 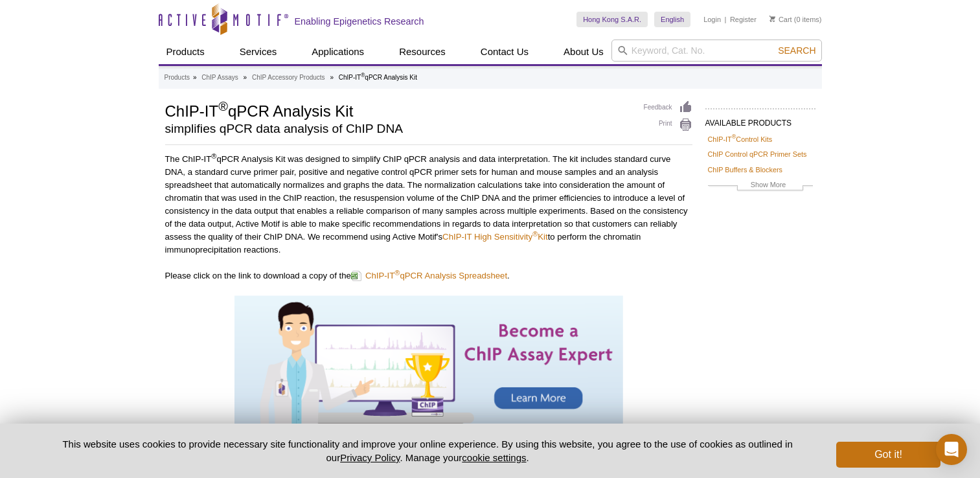 I want to click on input: Keyword, Cat. No., so click(x=716, y=51).